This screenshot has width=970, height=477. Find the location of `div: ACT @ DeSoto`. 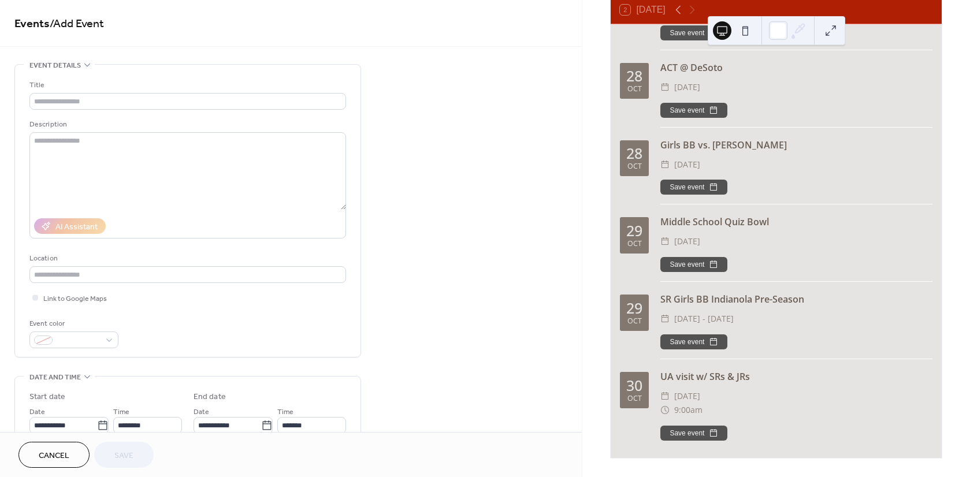

div: ACT @ DeSoto is located at coordinates (796, 68).